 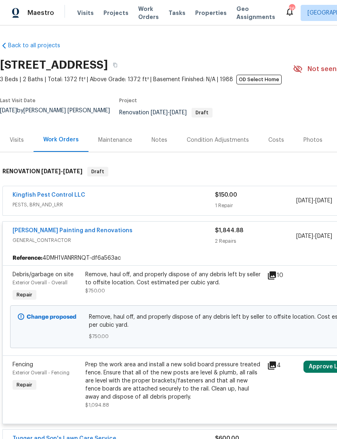 What do you see at coordinates (255, 206) in the screenshot?
I see `div: 1 Repair` at bounding box center [255, 206].